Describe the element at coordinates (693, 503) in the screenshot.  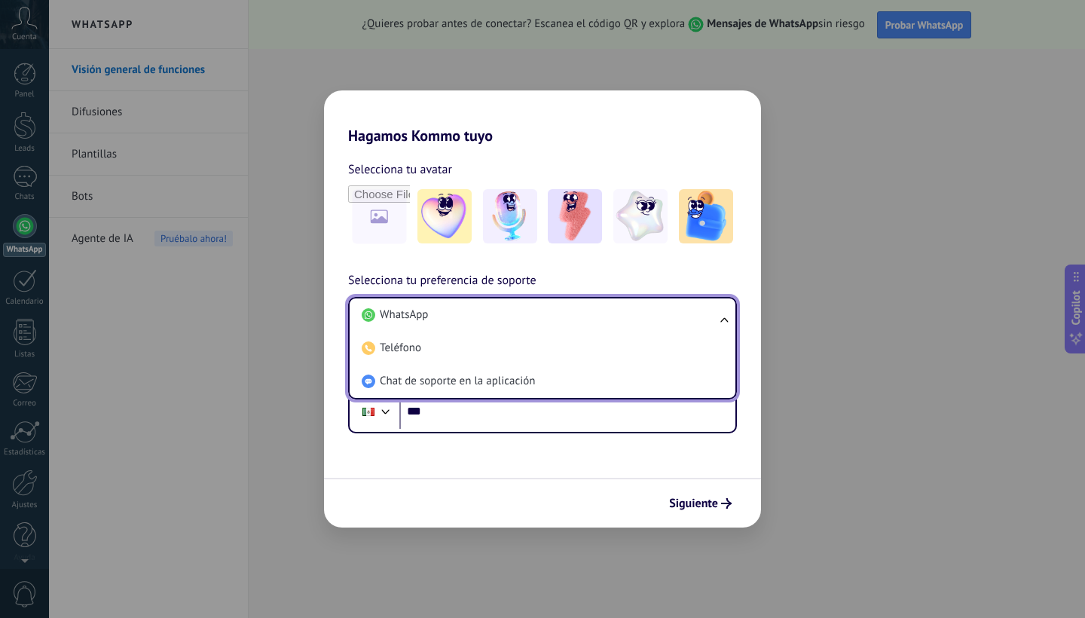
I see `span: Siguiente` at that location.